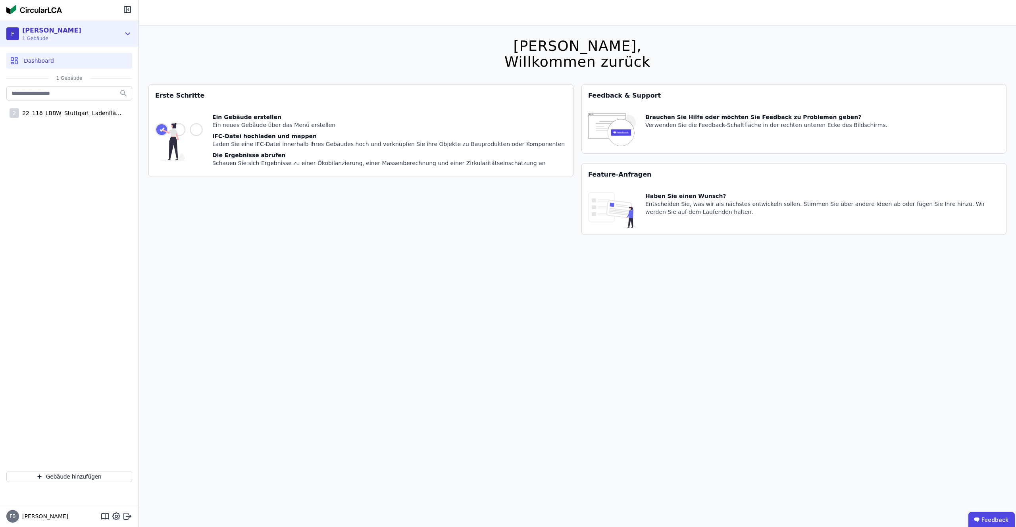 The height and width of the screenshot is (527, 1016). Describe the element at coordinates (612, 210) in the screenshot. I see `img: feature_request_tile-UiXE1qGU.svg` at that location.